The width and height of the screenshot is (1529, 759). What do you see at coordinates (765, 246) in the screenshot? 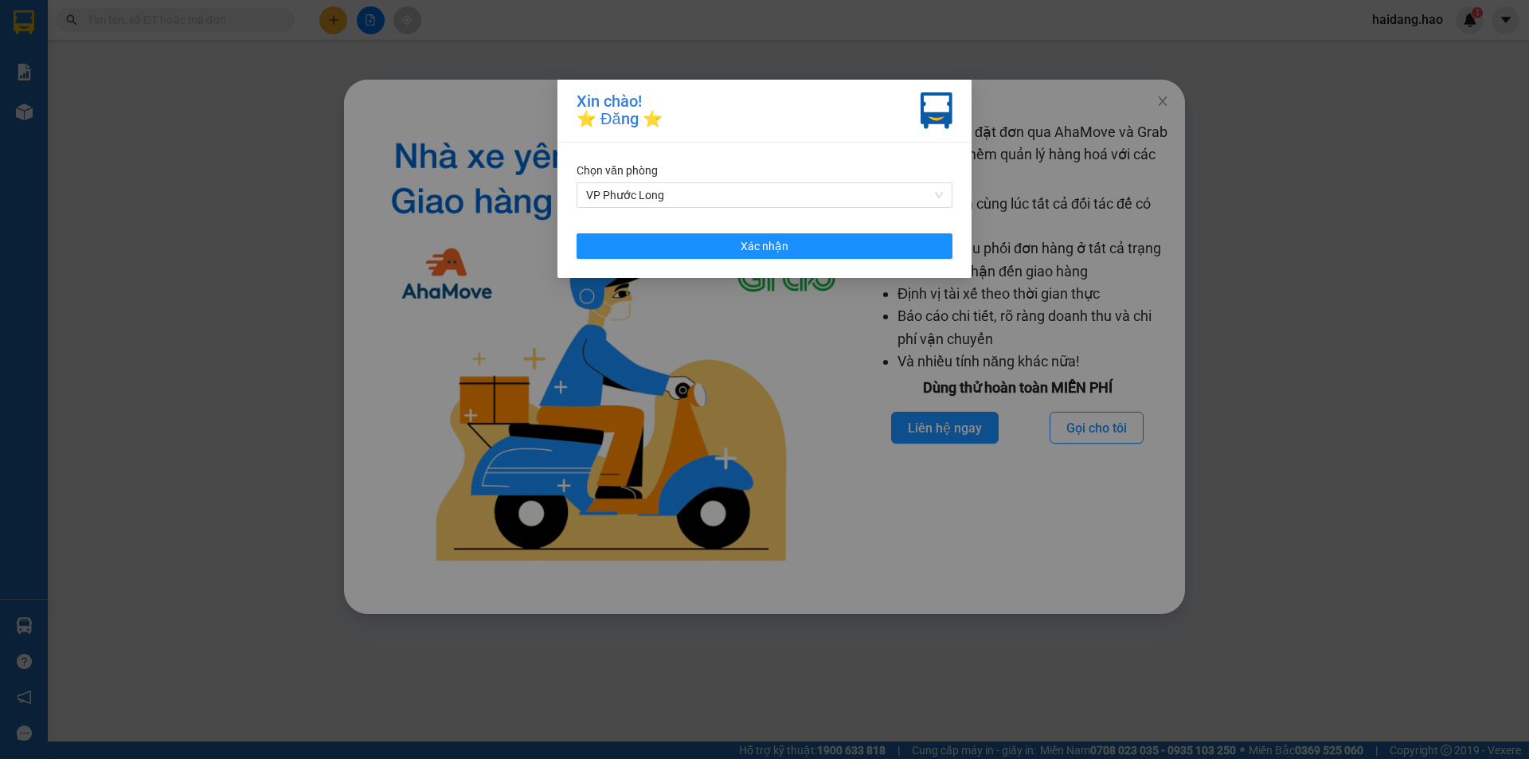
I see `span: Xác nhận` at bounding box center [765, 246].